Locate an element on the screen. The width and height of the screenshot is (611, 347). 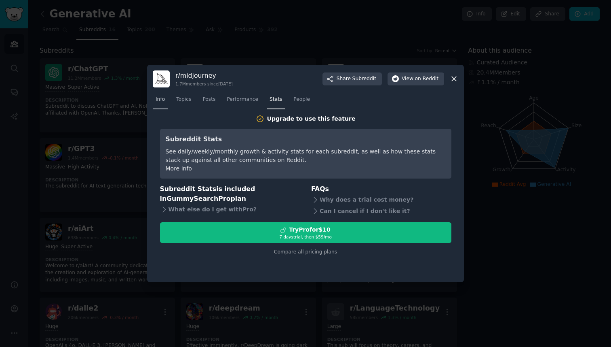
a: Info is located at coordinates (160, 101).